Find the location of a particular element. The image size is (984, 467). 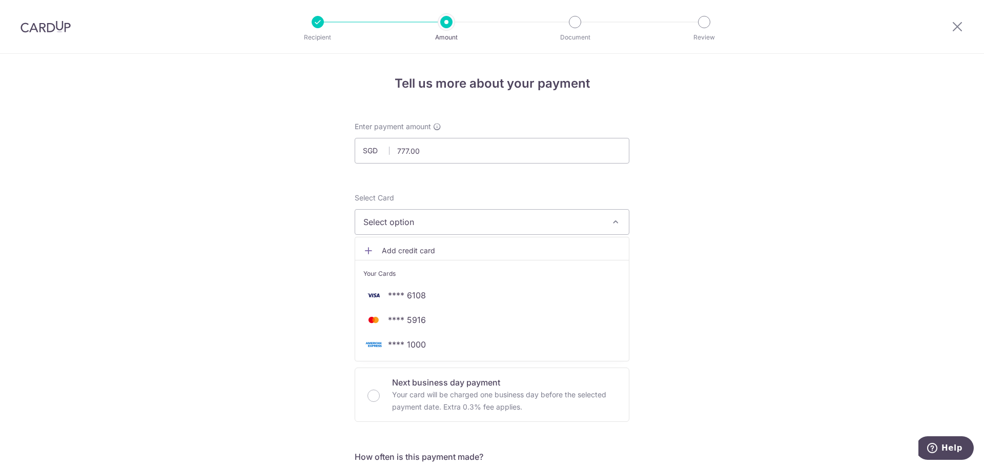

img: VISA is located at coordinates (374, 295).